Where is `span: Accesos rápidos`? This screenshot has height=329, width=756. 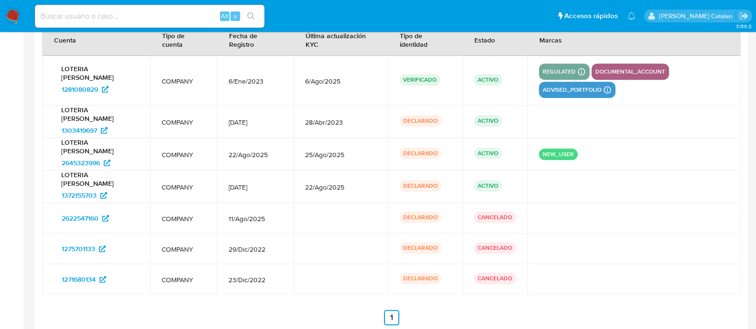 span: Accesos rápidos is located at coordinates (591, 16).